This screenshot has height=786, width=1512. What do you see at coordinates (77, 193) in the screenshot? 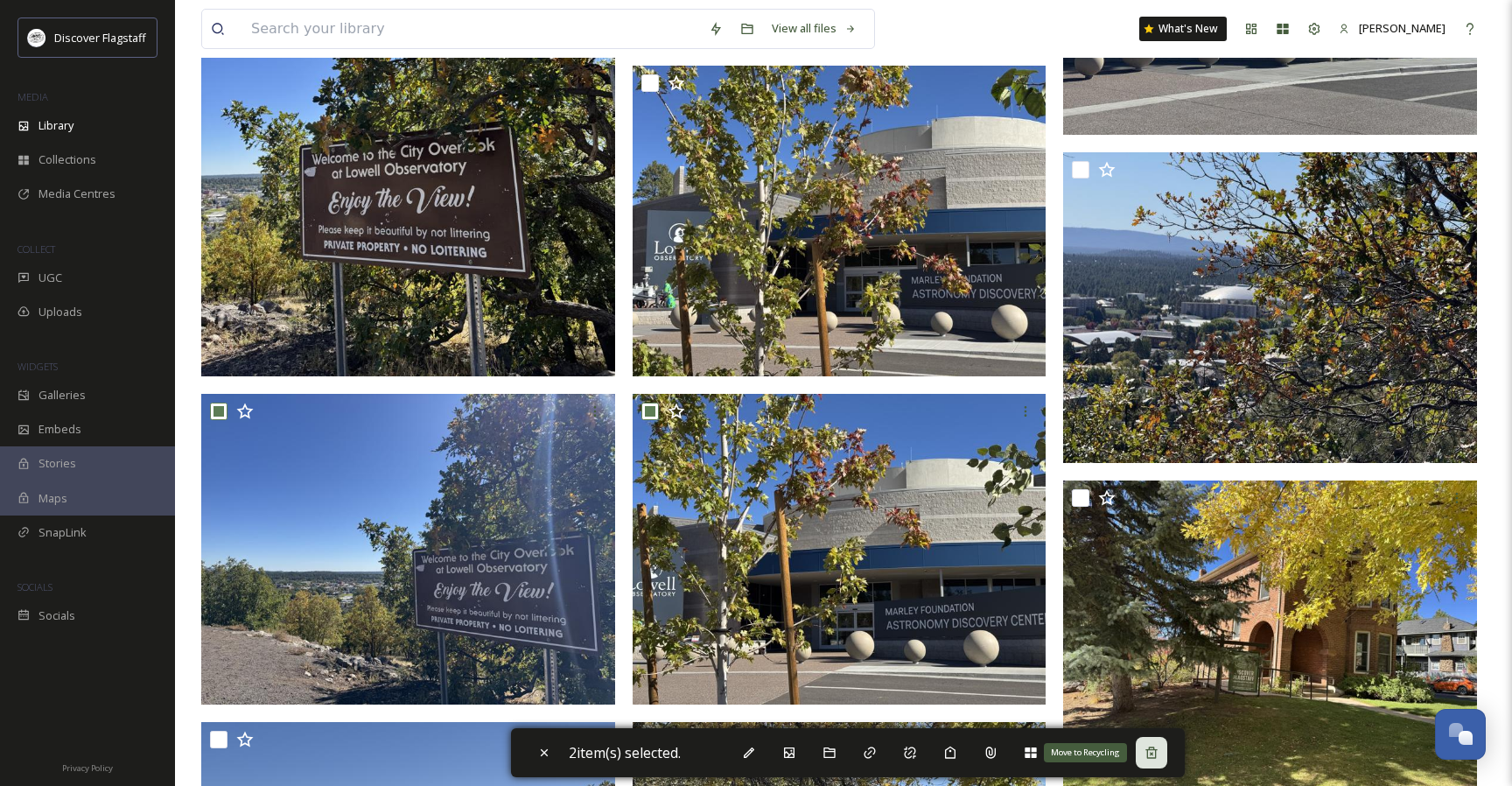
I see `span: Media Centres` at bounding box center [77, 193].